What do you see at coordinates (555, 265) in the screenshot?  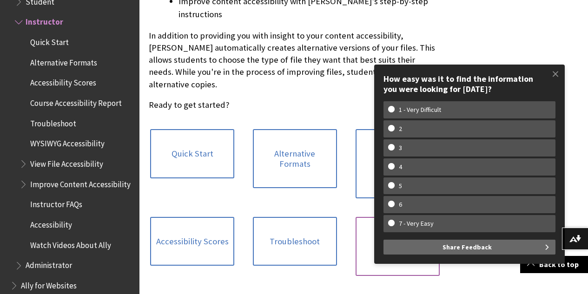 I see `a: Back to top` at bounding box center [555, 265].